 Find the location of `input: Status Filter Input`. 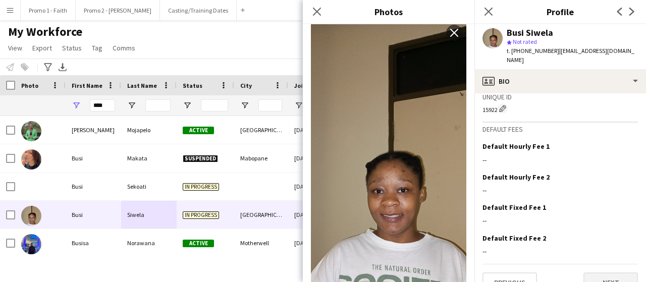

input: Status Filter Input is located at coordinates (214, 105).